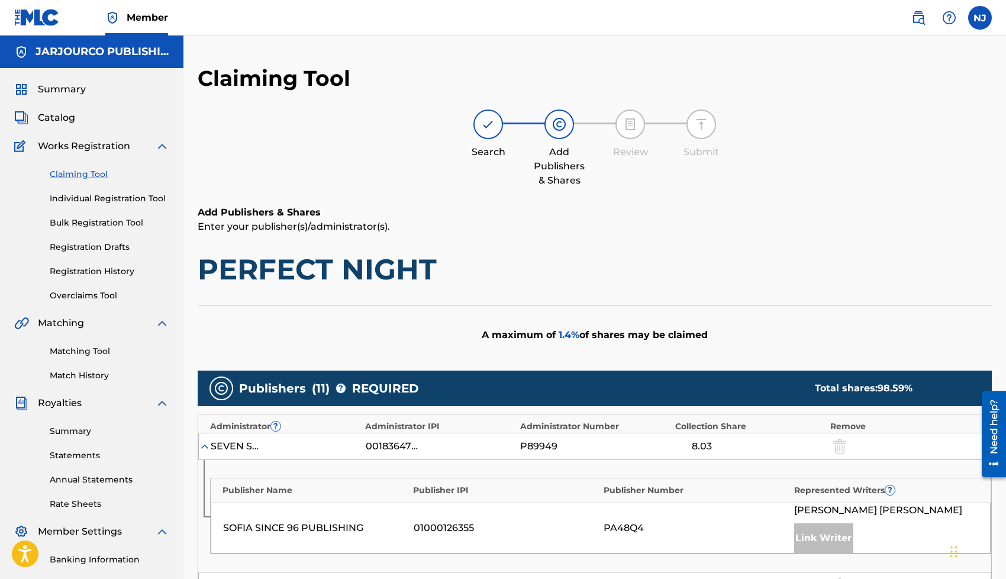 Image resolution: width=1006 pixels, height=579 pixels. What do you see at coordinates (696, 528) in the screenshot?
I see `div: PA48Q4` at bounding box center [696, 528].